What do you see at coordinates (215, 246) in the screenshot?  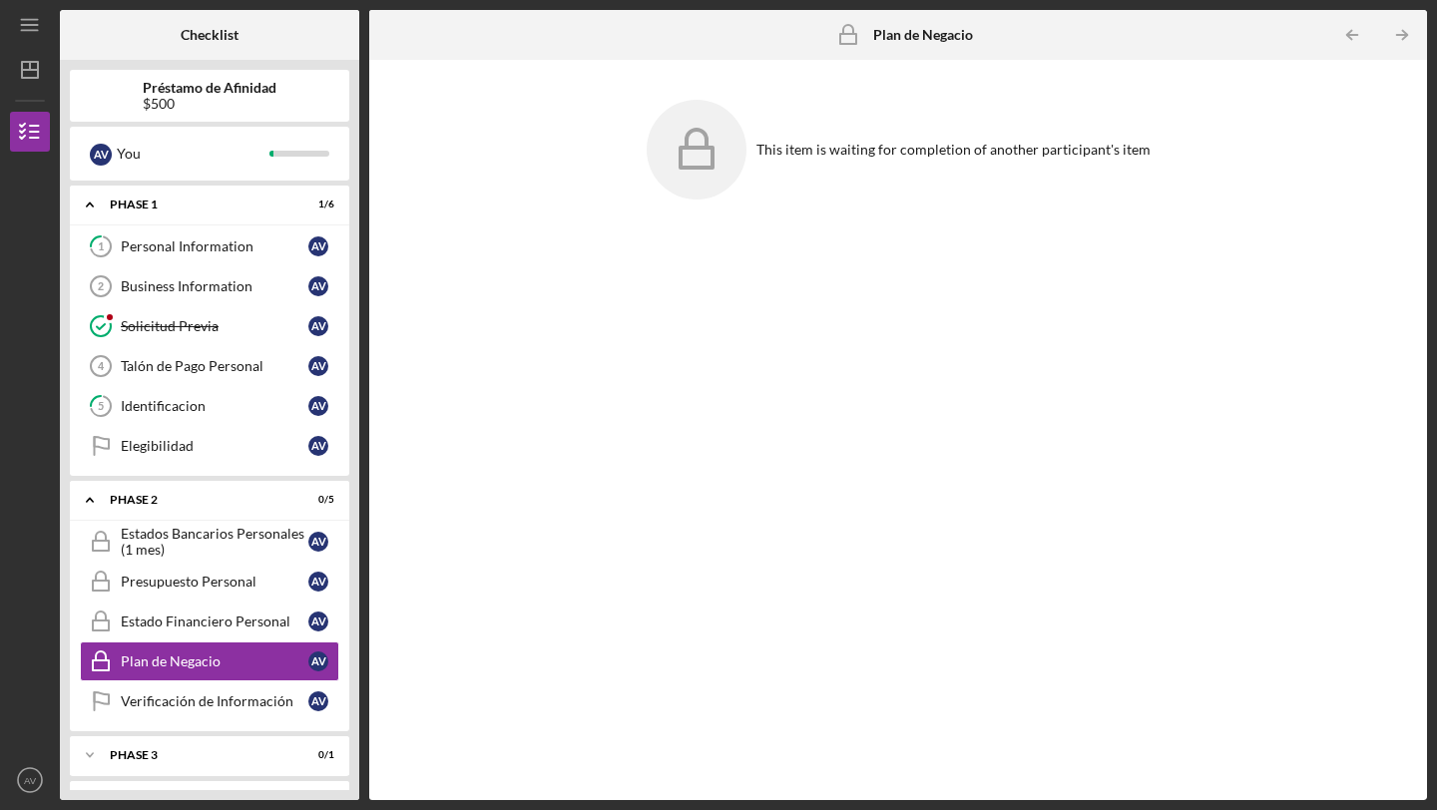 I see `div: Personal Information` at bounding box center [215, 246].